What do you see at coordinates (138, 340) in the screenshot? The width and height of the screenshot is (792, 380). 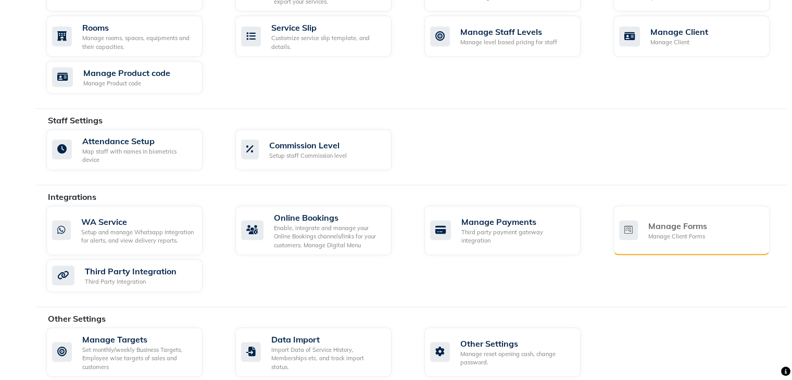 I see `div: Manage Targets` at bounding box center [138, 340].